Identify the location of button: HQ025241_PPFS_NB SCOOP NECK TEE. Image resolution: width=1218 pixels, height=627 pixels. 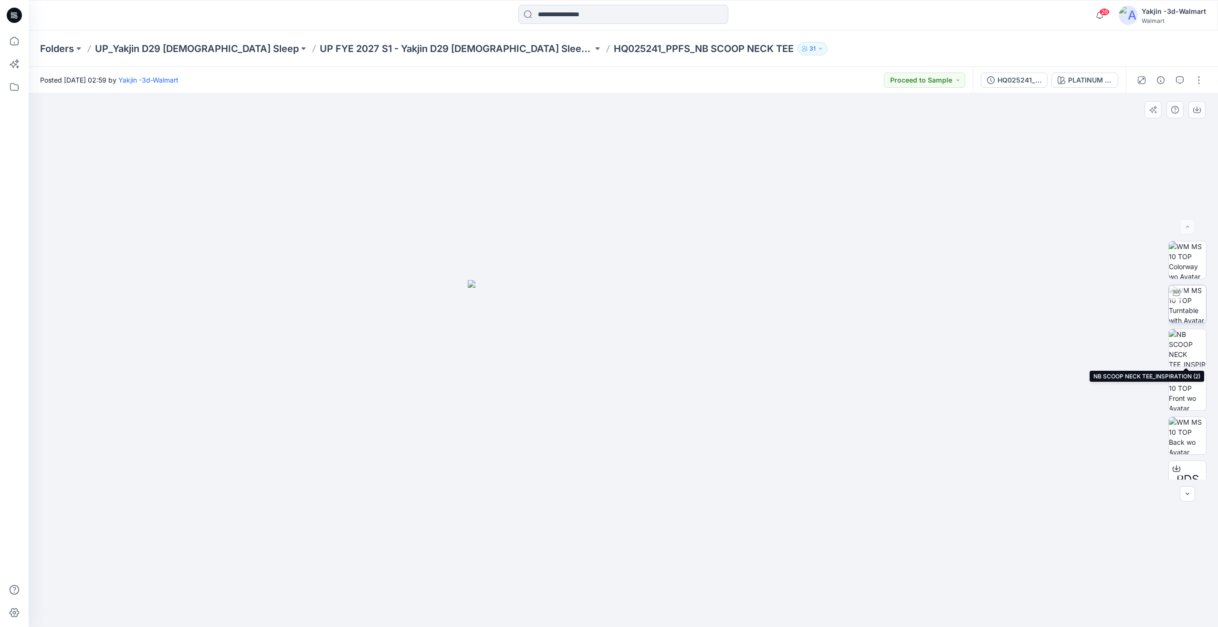
(1014, 80).